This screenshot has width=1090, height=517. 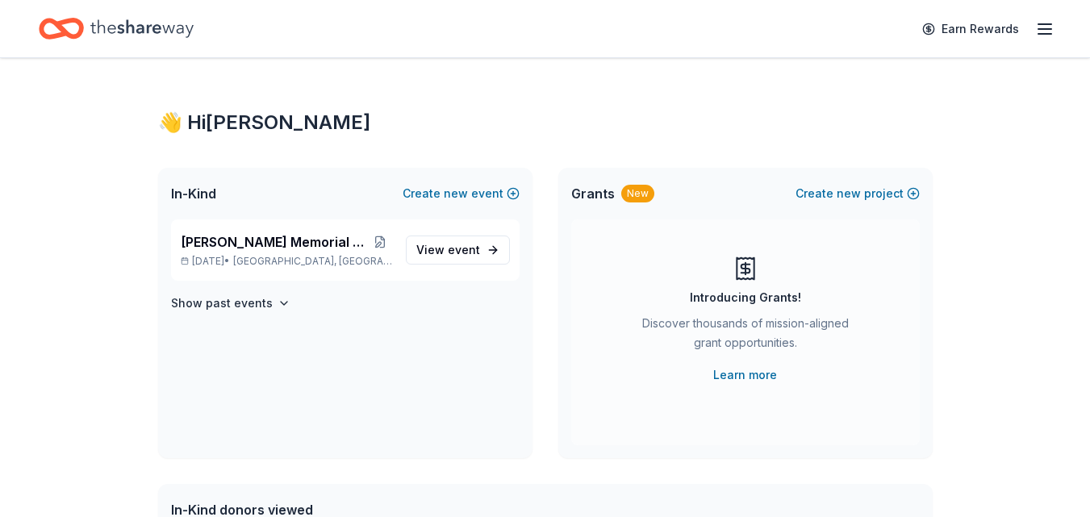 I want to click on span: In-Kind, so click(x=194, y=194).